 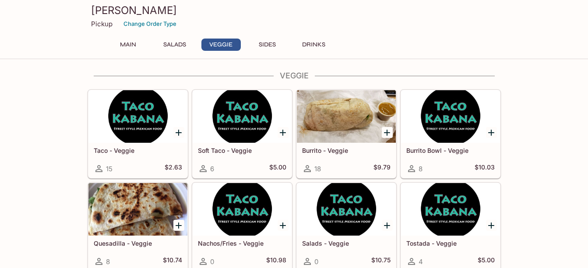 What do you see at coordinates (179, 225) in the screenshot?
I see `button: Add Quesadilla - Veggie` at bounding box center [179, 225].